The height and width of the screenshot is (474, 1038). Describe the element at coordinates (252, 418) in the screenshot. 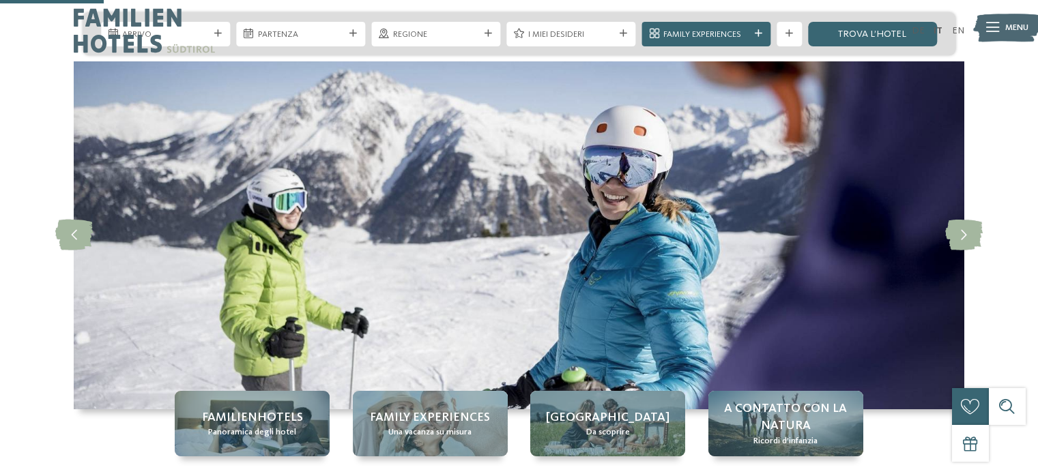

I see `span: Familienhotels` at that location.